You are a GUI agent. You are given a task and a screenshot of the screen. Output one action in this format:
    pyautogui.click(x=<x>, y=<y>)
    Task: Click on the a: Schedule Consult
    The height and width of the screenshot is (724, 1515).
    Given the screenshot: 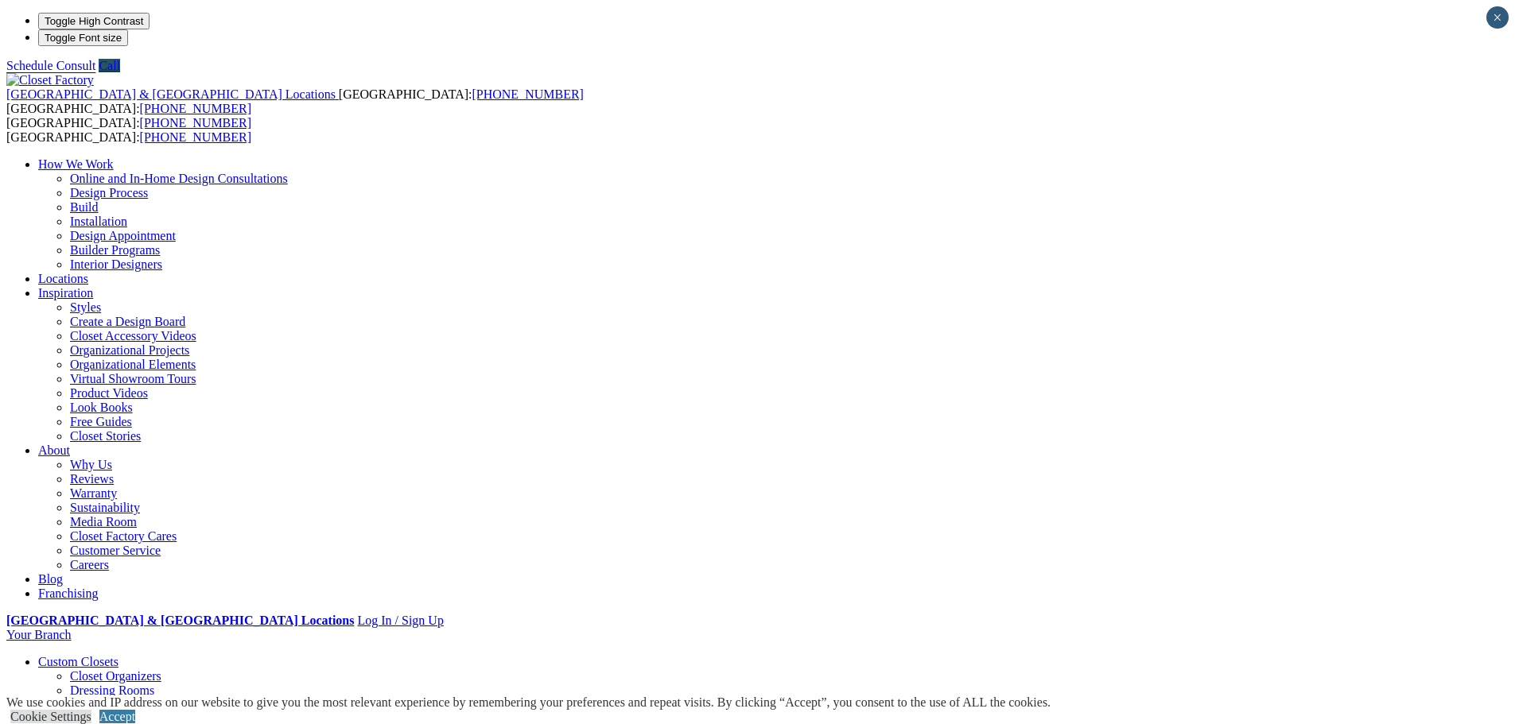 What is the action you would take?
    pyautogui.click(x=51, y=65)
    